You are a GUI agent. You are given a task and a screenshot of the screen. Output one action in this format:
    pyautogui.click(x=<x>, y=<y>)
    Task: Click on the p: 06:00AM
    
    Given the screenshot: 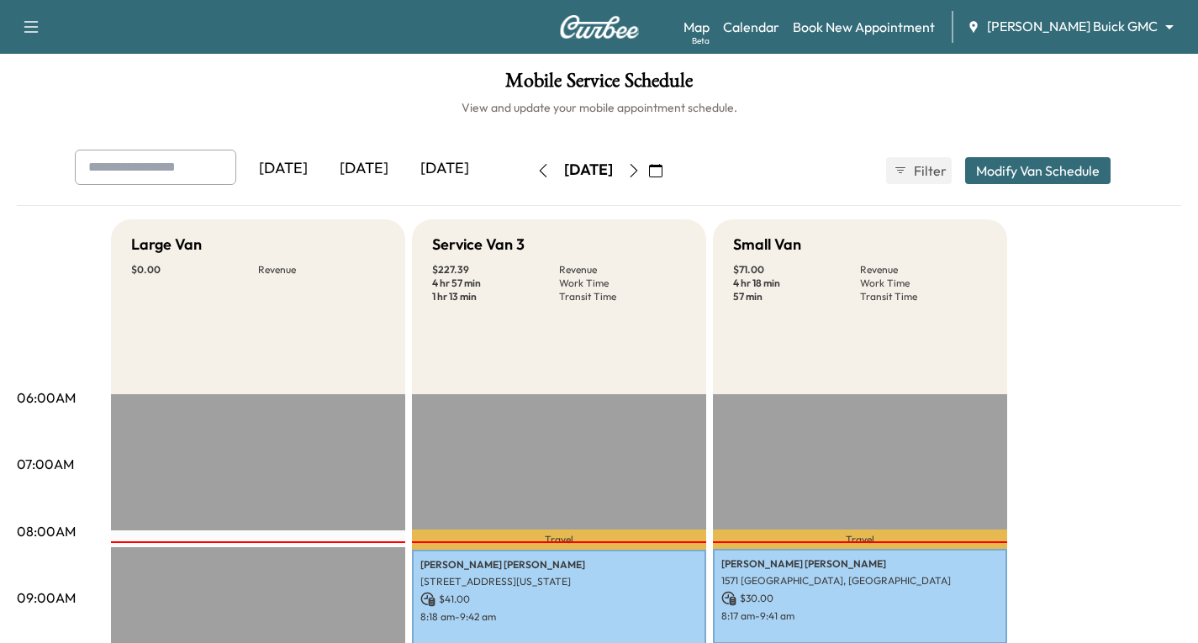 What is the action you would take?
    pyautogui.click(x=46, y=398)
    